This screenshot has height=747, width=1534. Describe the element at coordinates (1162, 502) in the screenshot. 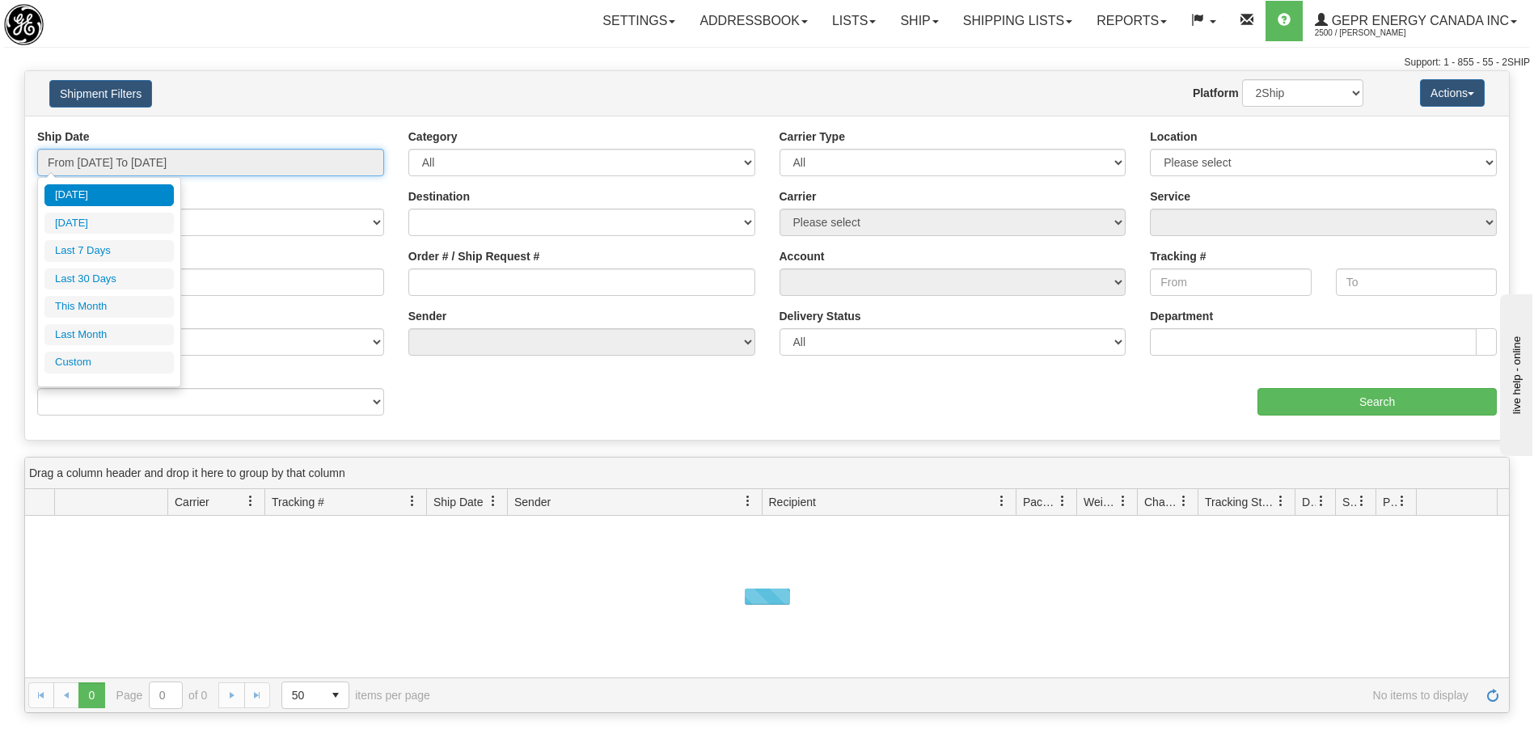

I see `span: Charge` at that location.